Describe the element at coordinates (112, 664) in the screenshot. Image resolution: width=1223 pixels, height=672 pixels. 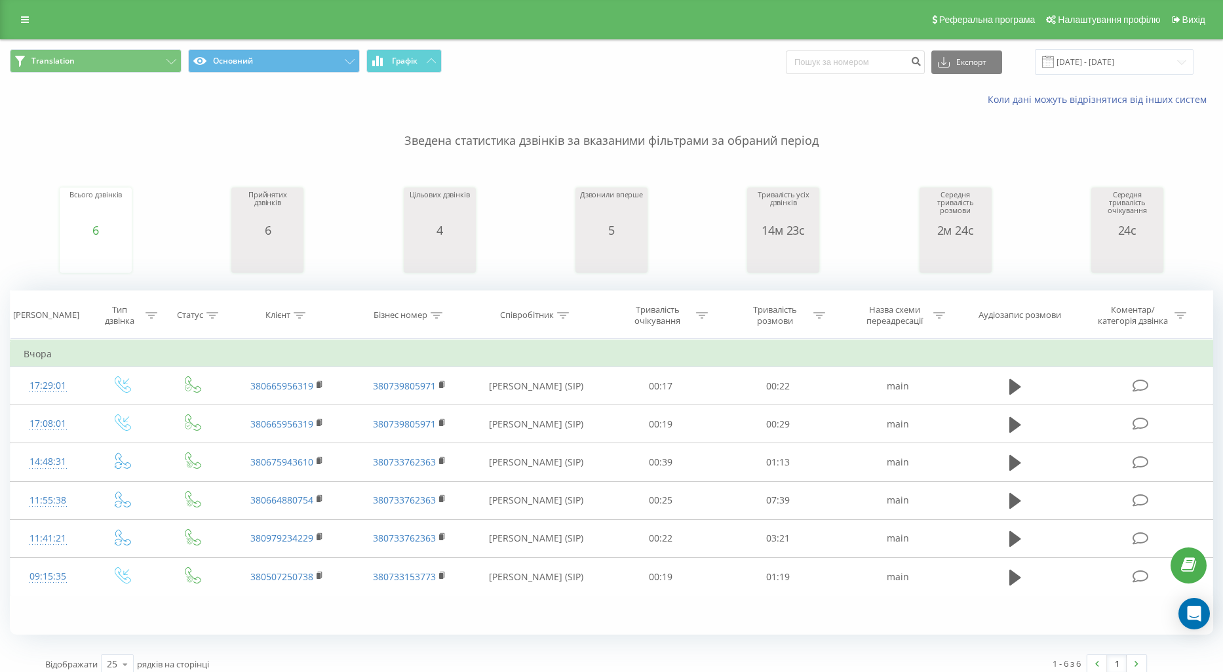
I see `div: 25` at that location.